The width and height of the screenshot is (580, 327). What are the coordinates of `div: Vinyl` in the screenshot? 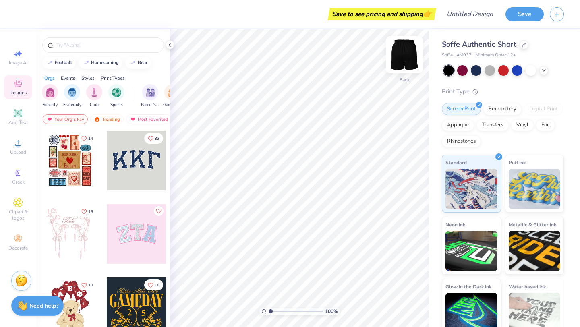 It's located at (522, 125).